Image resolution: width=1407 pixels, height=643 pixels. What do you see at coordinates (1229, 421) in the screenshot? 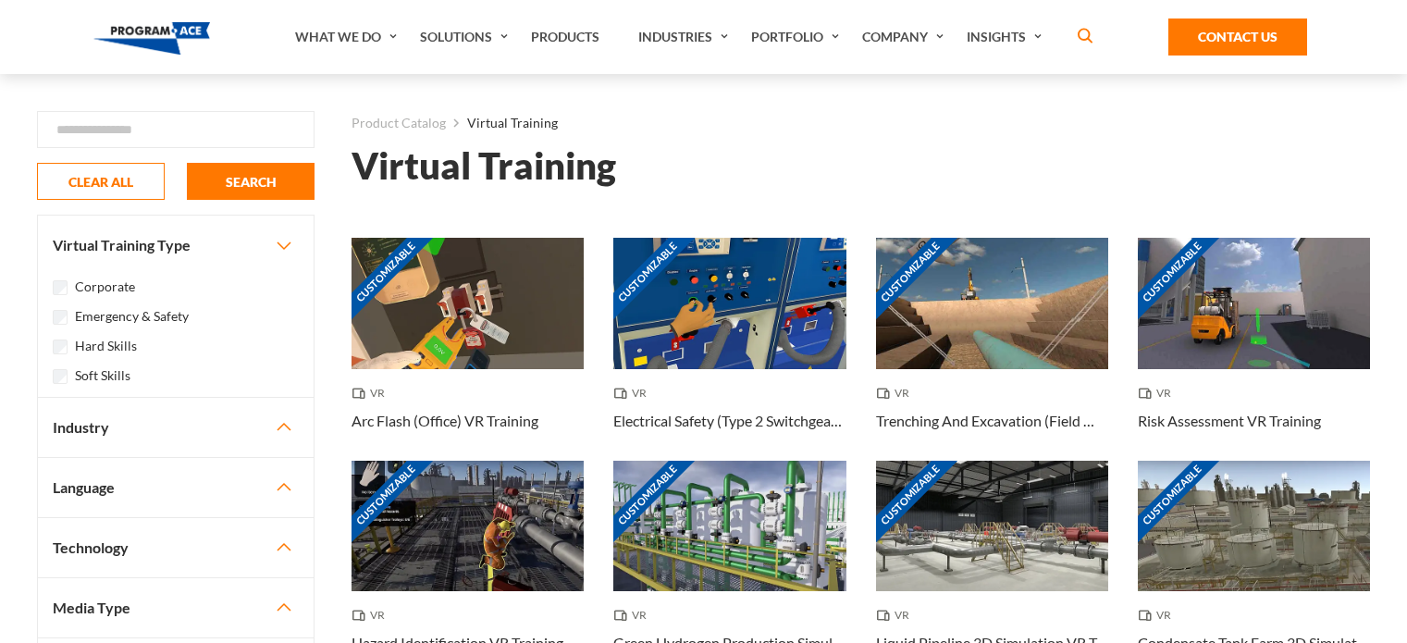
I see `h3: Risk Assessment VR Training` at bounding box center [1229, 421].